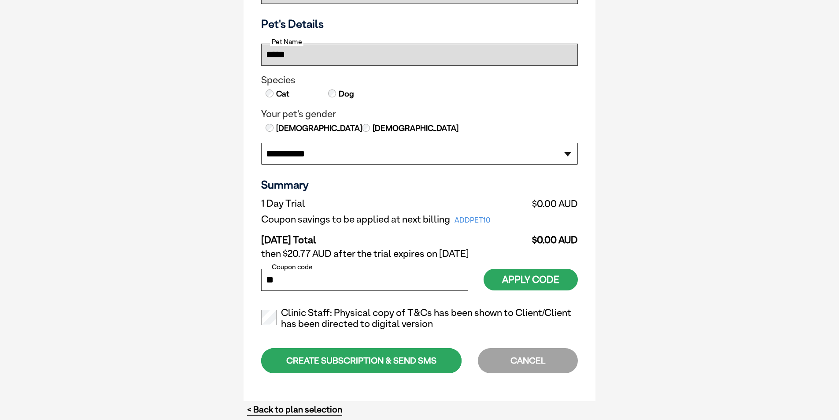 The width and height of the screenshot is (839, 420). What do you see at coordinates (393, 204) in the screenshot?
I see `td: 1 Day Trial` at bounding box center [393, 204].